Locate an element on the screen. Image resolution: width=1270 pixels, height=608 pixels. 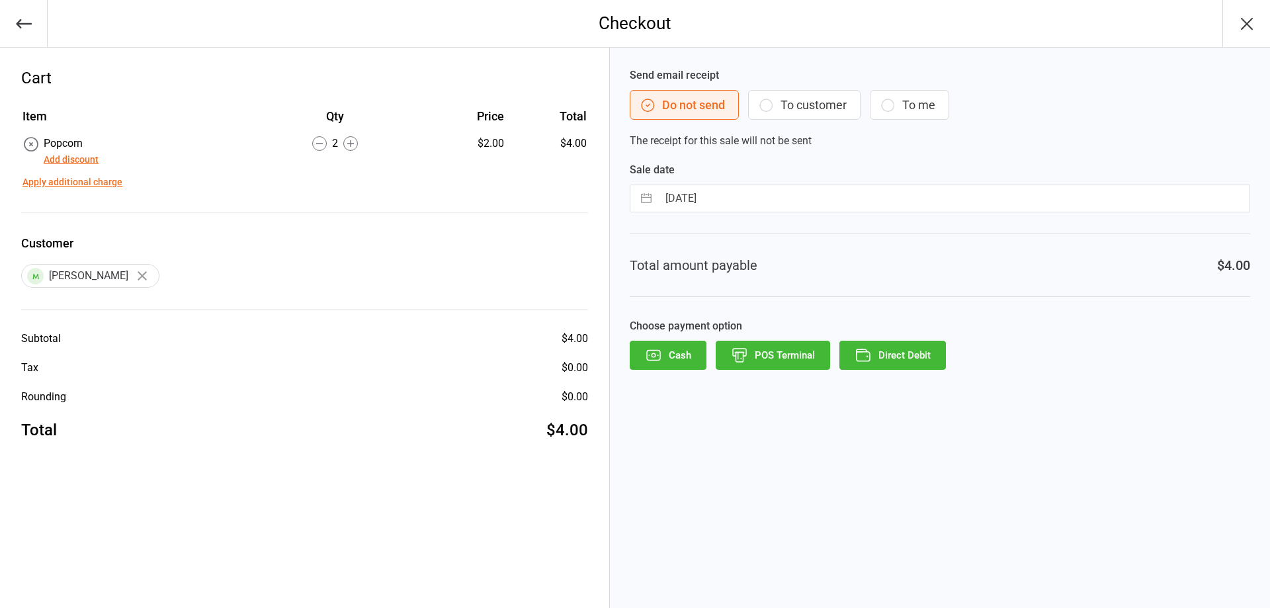
th: Item is located at coordinates (136, 120).